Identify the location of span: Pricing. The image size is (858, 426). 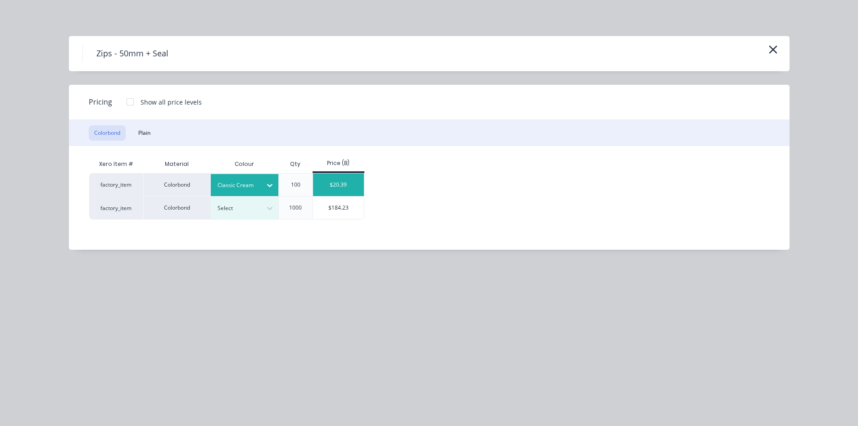
(100, 102).